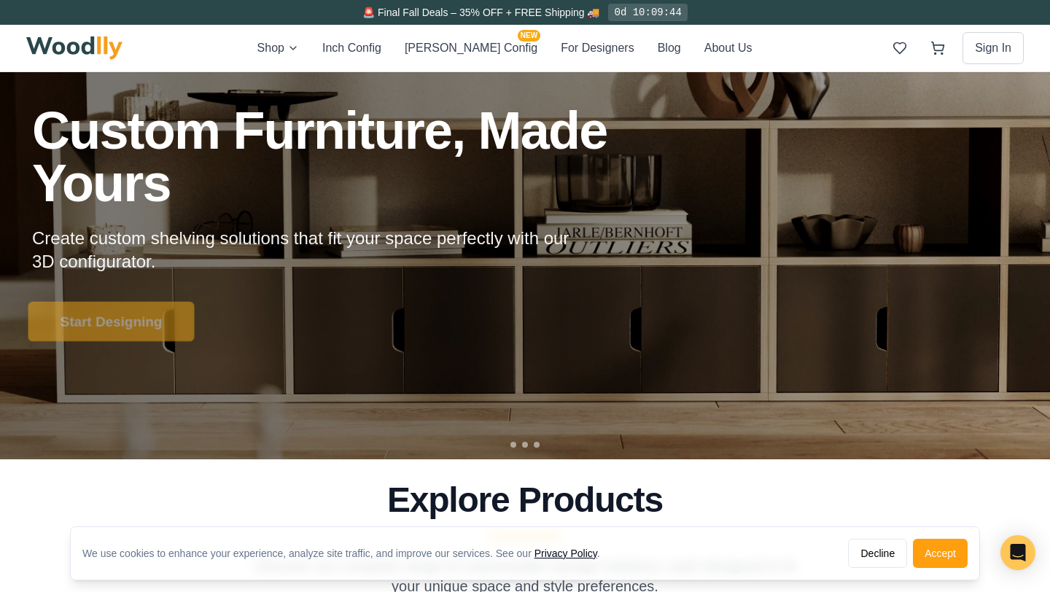  What do you see at coordinates (278, 48) in the screenshot?
I see `button: Shop` at bounding box center [278, 48].